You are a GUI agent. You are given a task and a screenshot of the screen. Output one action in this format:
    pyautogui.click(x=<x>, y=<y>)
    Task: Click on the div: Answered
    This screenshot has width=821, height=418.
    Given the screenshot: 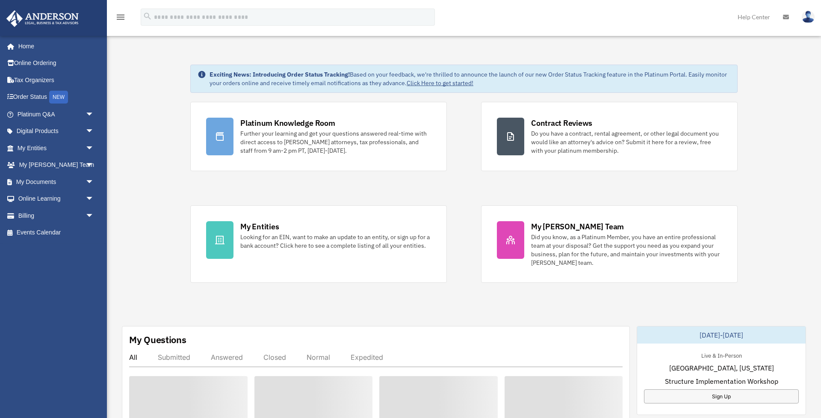 What is the action you would take?
    pyautogui.click(x=227, y=357)
    